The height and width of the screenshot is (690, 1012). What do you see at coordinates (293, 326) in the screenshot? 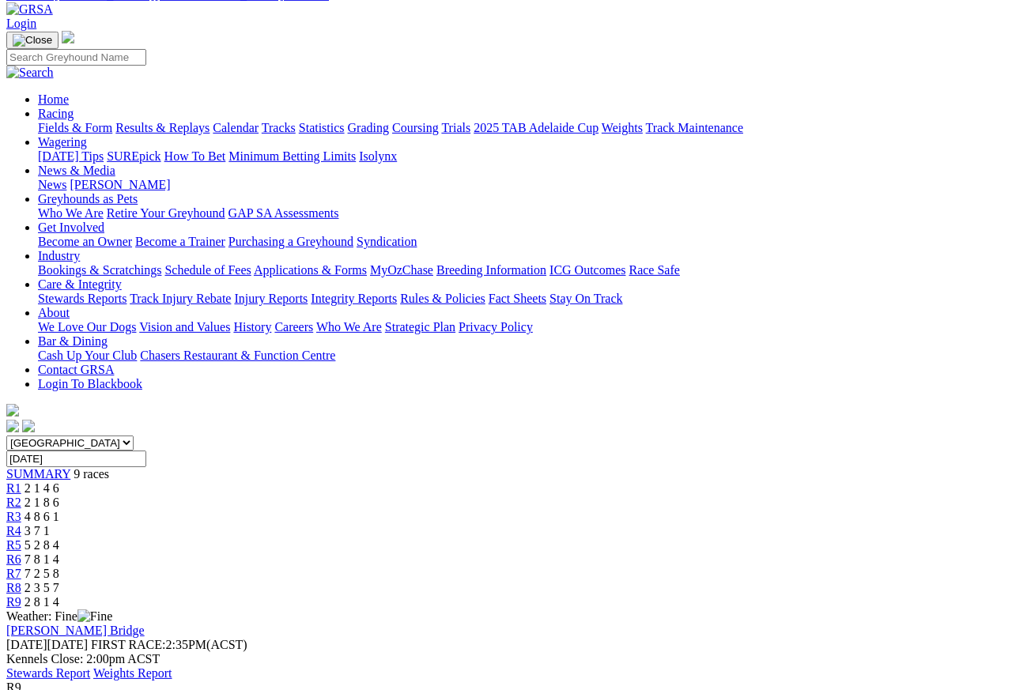
I see `a: Careers` at bounding box center [293, 326].